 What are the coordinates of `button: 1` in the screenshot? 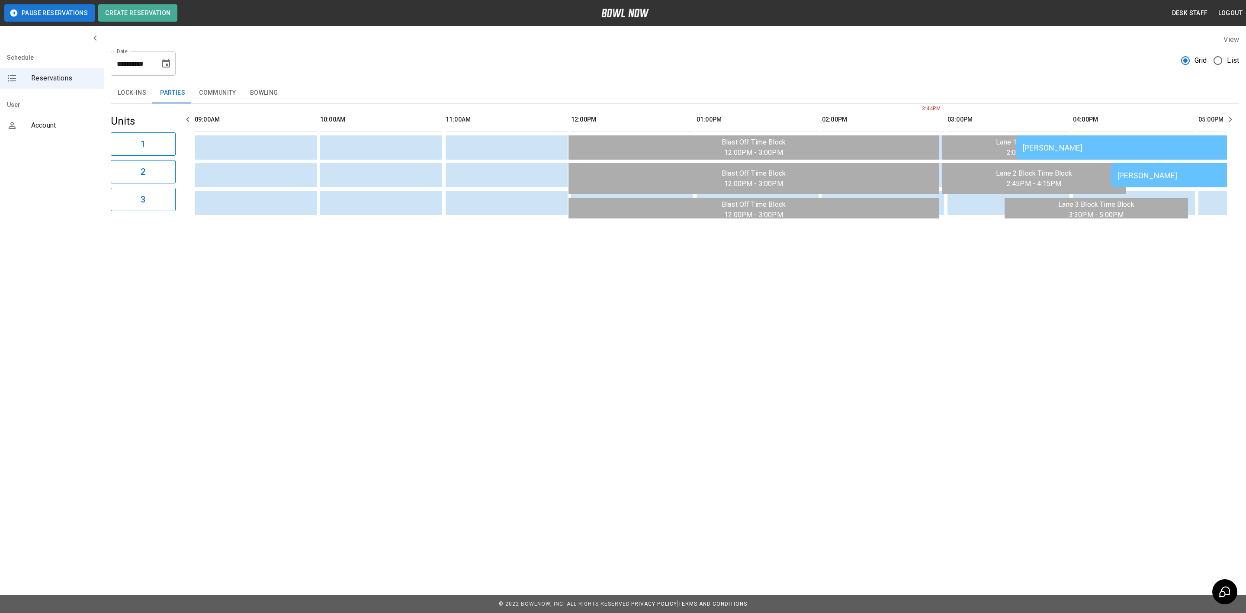 It's located at (143, 144).